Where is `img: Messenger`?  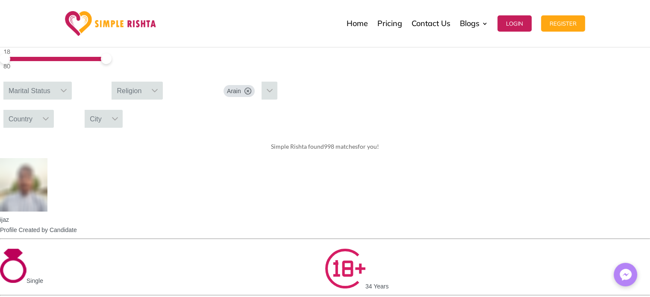
img: Messenger is located at coordinates (626, 275).